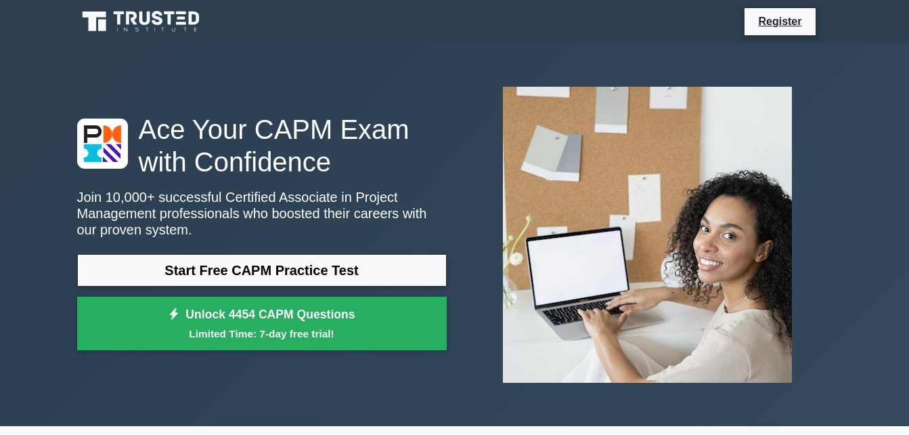  What do you see at coordinates (262, 333) in the screenshot?
I see `small: Limited Time: 7-day free trial!` at bounding box center [262, 333].